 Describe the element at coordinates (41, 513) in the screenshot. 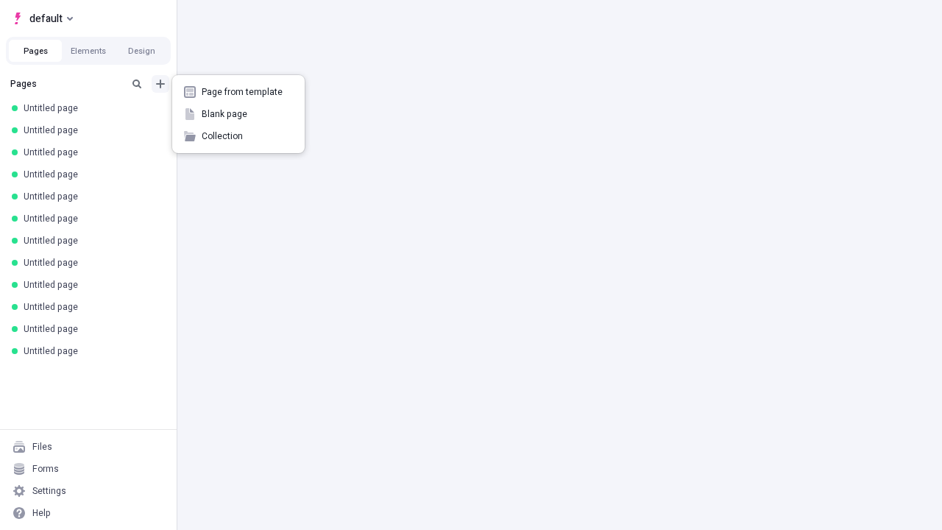

I see `div: Help` at that location.